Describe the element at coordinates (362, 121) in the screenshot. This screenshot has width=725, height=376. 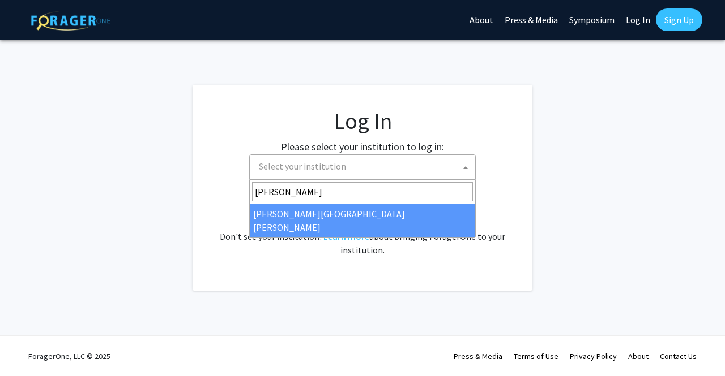
I see `h1: Log In` at that location.